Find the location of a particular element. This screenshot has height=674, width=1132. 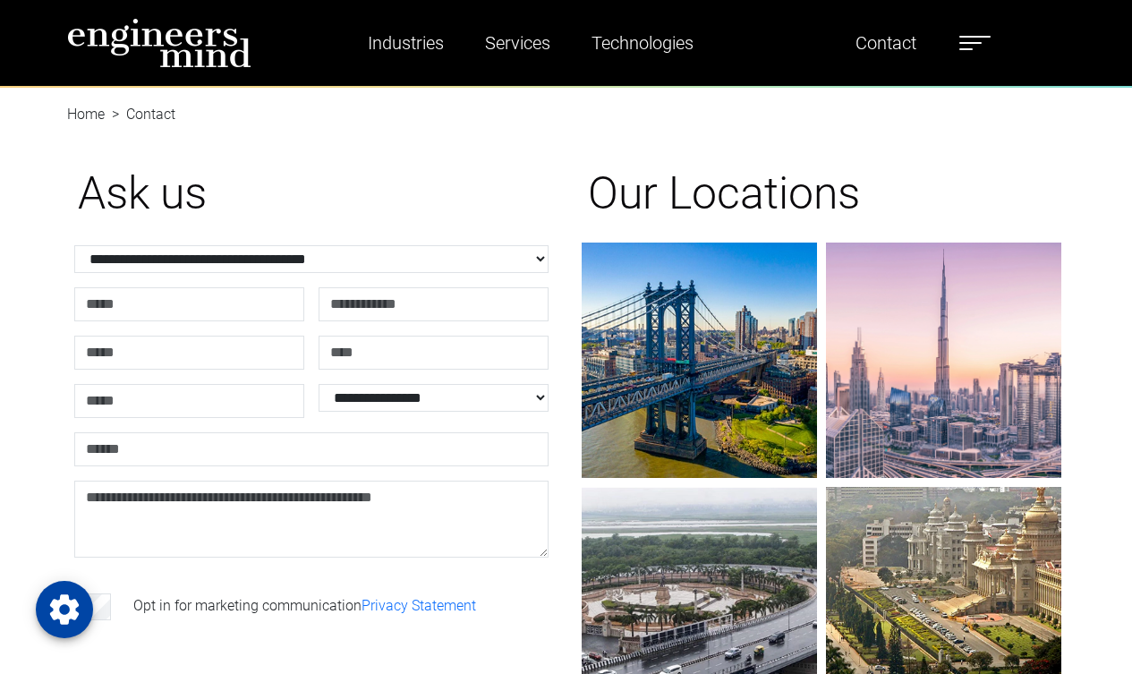

a: Industries is located at coordinates (405, 43).